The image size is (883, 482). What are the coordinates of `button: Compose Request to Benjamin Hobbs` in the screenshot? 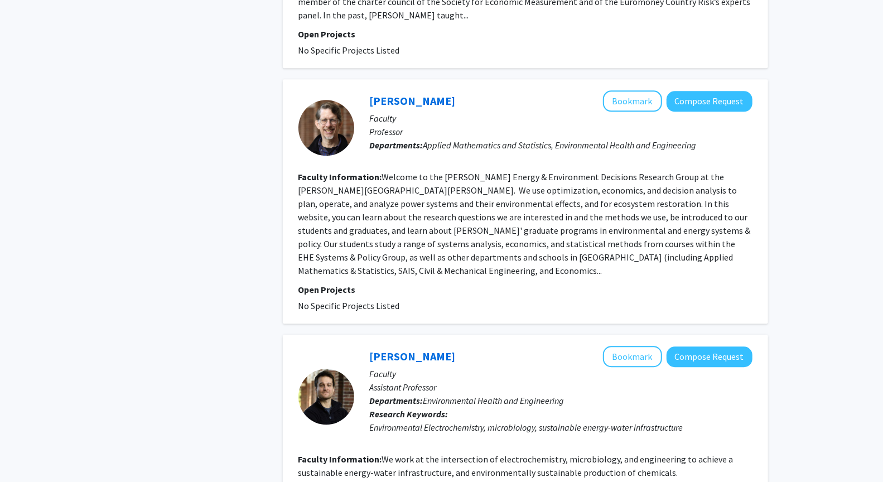 It's located at (710, 101).